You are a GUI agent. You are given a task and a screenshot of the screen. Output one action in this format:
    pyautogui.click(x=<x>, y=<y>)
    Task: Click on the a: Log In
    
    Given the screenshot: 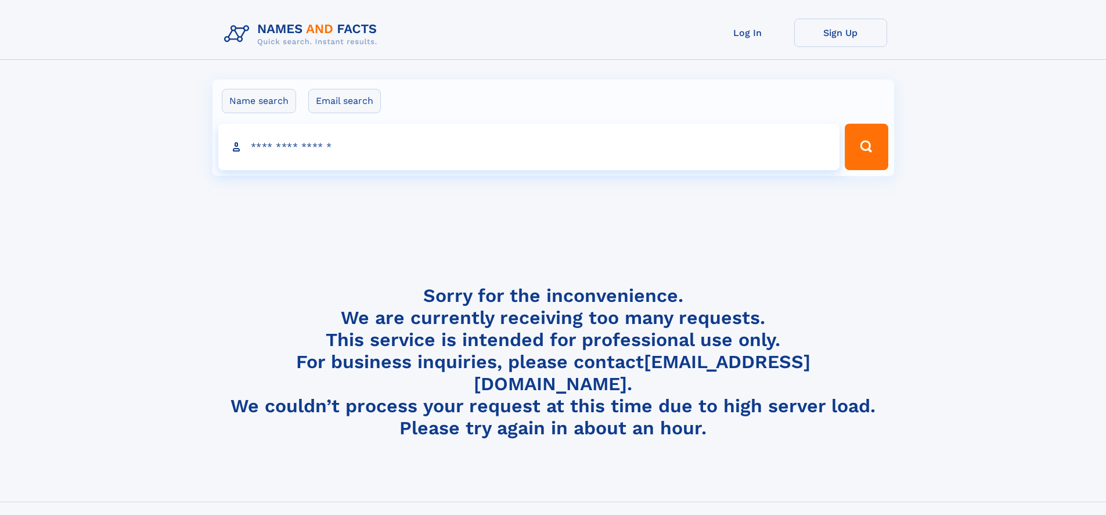 What is the action you would take?
    pyautogui.click(x=748, y=33)
    